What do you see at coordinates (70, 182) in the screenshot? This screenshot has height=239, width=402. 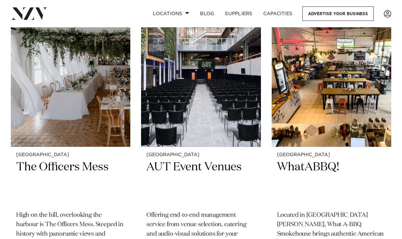 I see `h2: The Officers Mess` at bounding box center [70, 182].